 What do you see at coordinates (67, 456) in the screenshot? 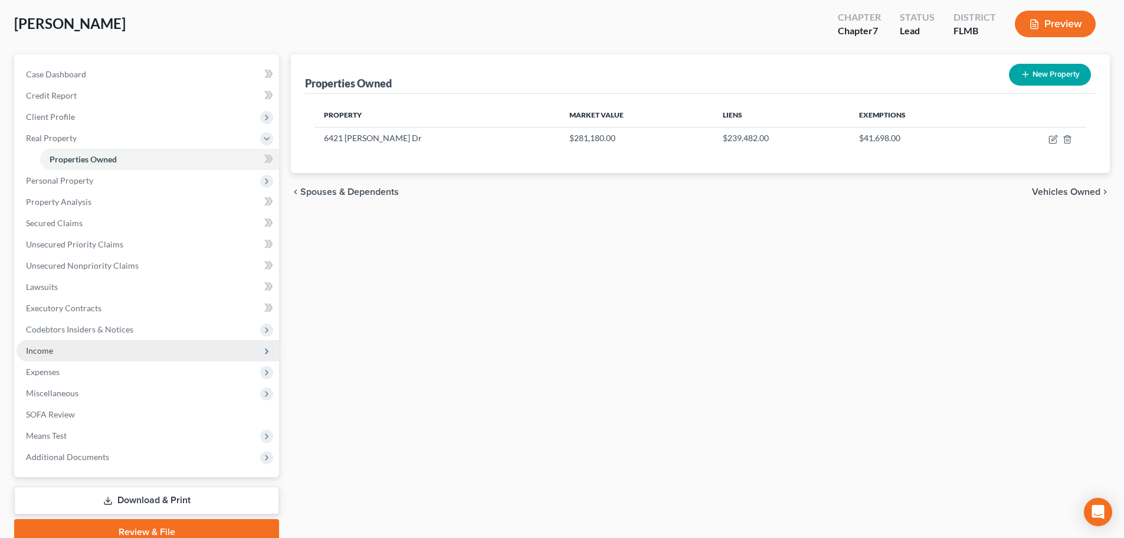
I see `span: Additional Documents` at bounding box center [67, 456].